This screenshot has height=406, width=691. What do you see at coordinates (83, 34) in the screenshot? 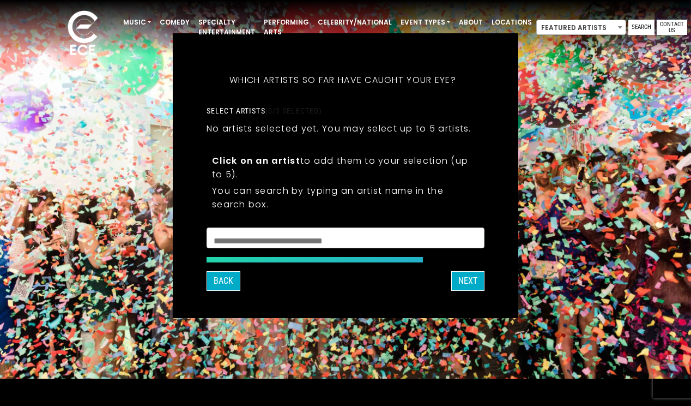
I see `img: ece_new_logo_whitev2-1.png` at bounding box center [83, 34].